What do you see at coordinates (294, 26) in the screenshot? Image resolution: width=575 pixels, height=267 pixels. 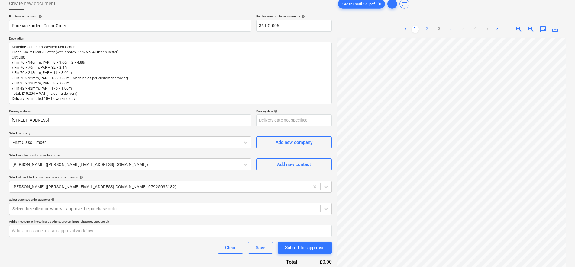 I see `input: Reference number` at bounding box center [294, 26].